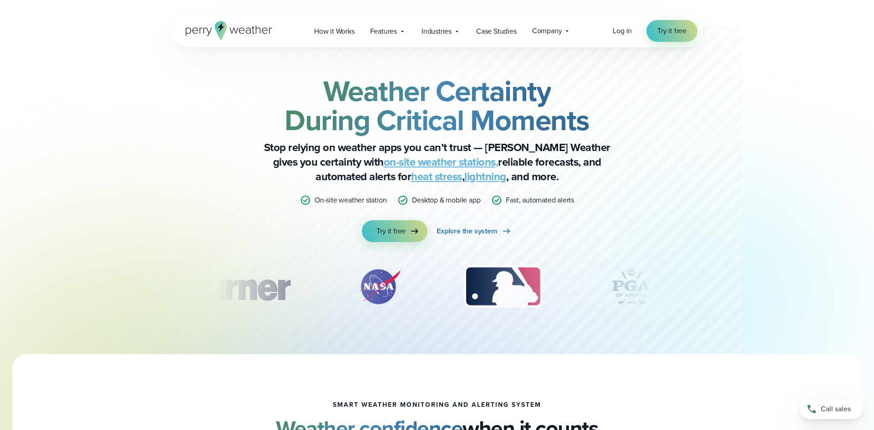 The image size is (874, 430). I want to click on a: How it Works, so click(334, 31).